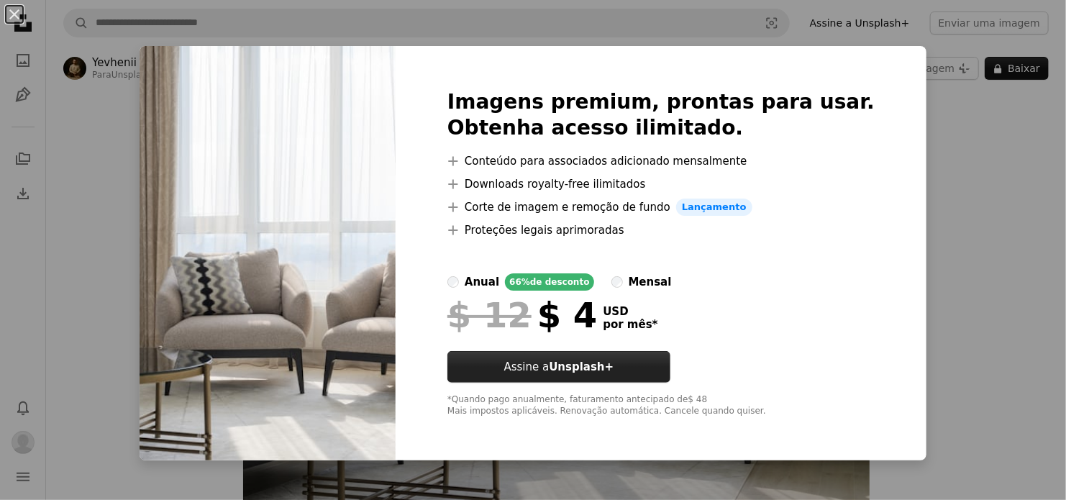 The image size is (1066, 500). Describe the element at coordinates (630, 324) in the screenshot. I see `span: por mês *` at that location.